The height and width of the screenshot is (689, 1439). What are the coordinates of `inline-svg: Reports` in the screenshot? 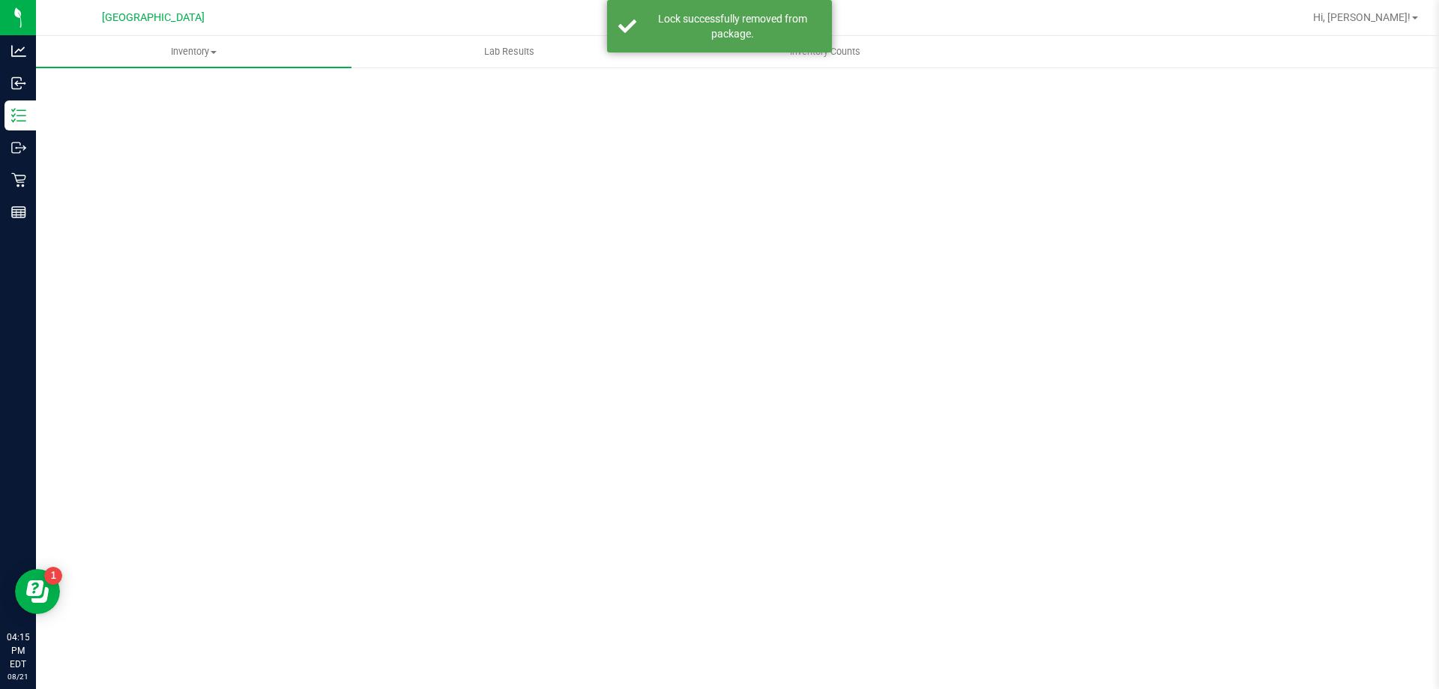 It's located at (19, 212).